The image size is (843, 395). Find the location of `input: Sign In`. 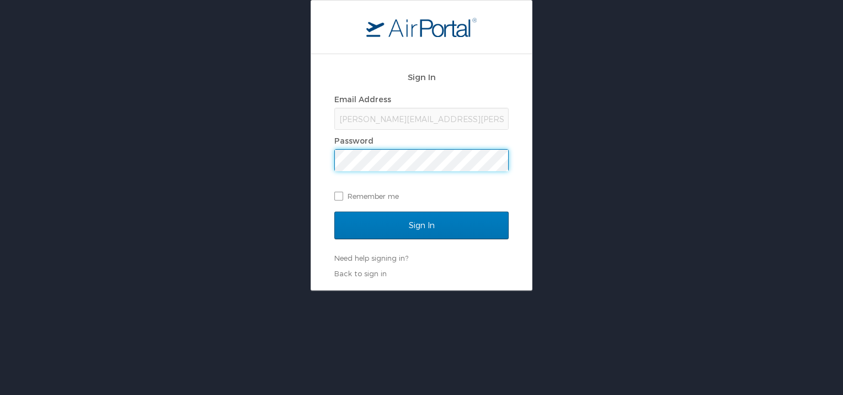

input: Sign In is located at coordinates (422, 225).